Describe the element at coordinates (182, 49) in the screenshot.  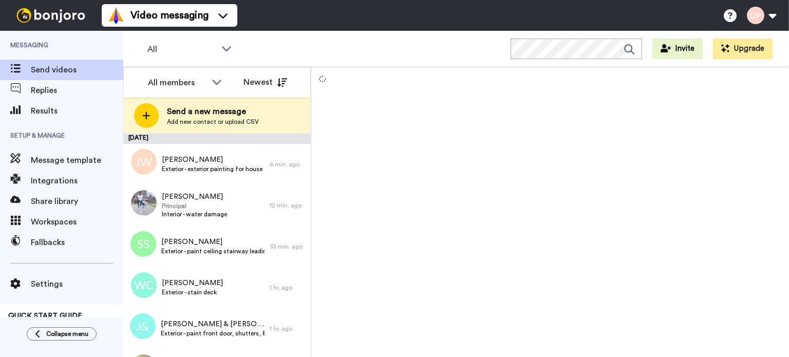
I see `span: All` at that location.